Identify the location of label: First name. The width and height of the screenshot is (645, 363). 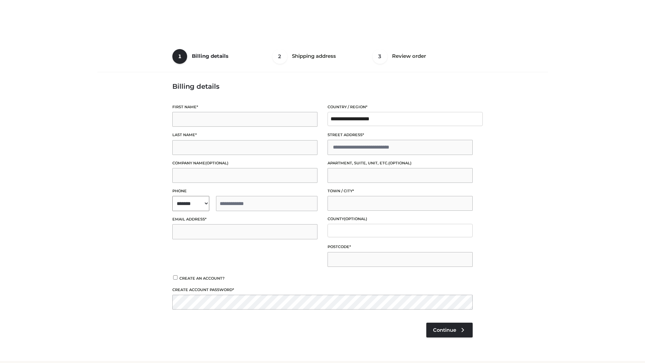
(245, 107).